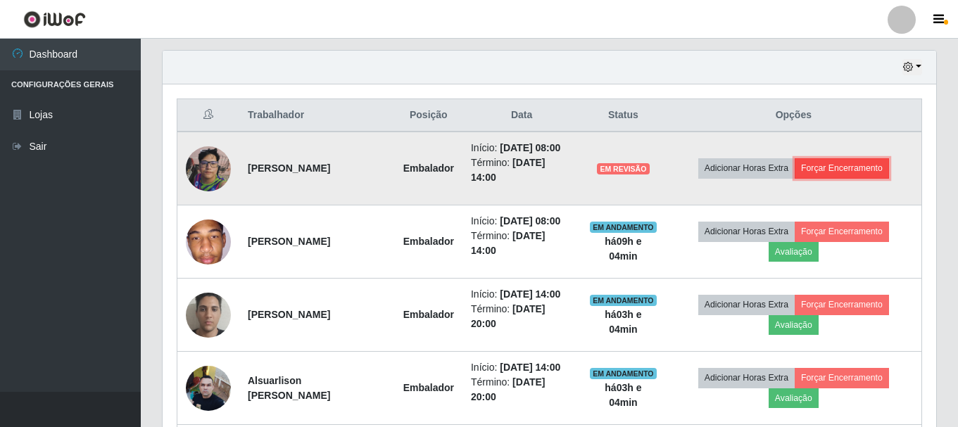 This screenshot has width=958, height=427. I want to click on span: EM REVISÃO, so click(623, 169).